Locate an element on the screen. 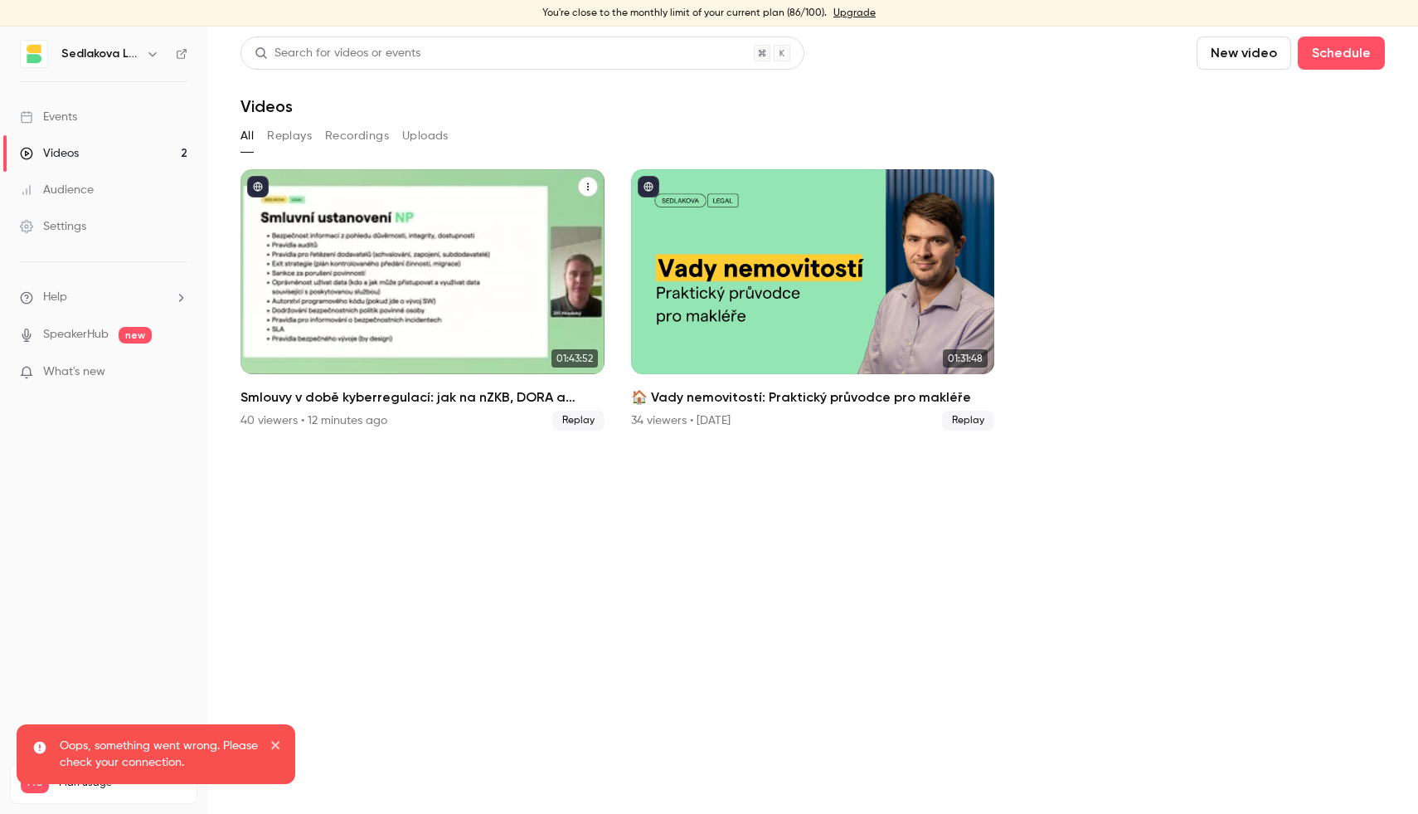 The width and height of the screenshot is (1418, 814). button: Uploads is located at coordinates (426, 136).